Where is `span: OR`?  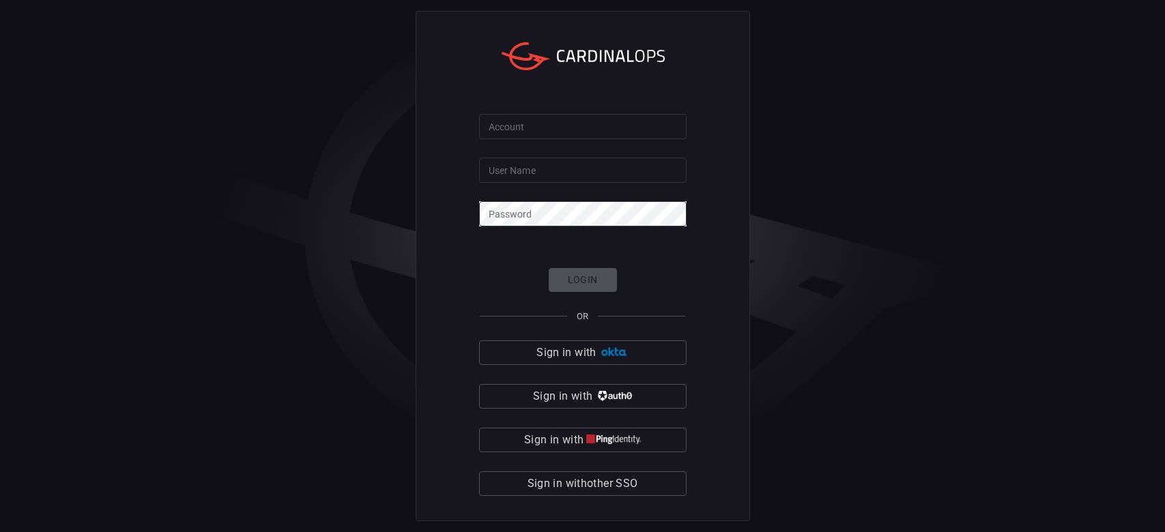
span: OR is located at coordinates (582, 316).